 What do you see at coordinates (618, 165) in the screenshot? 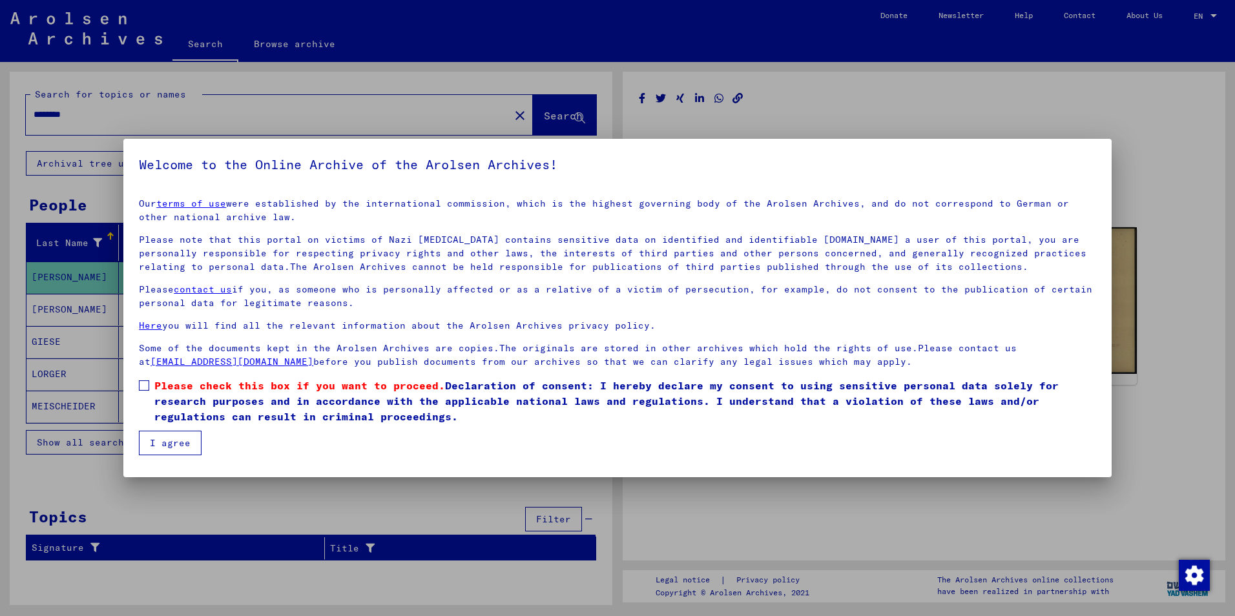
I see `h5: Welcome to the Online Archive of the Arolsen Archives!` at bounding box center [618, 165].